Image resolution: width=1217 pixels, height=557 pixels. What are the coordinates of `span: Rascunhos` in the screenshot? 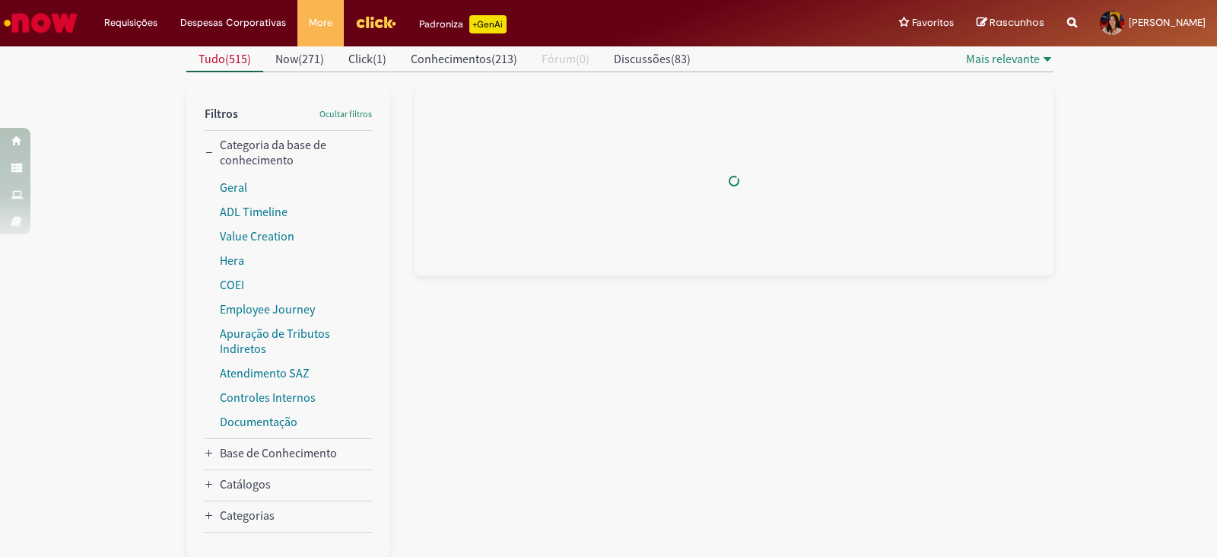 It's located at (1017, 22).